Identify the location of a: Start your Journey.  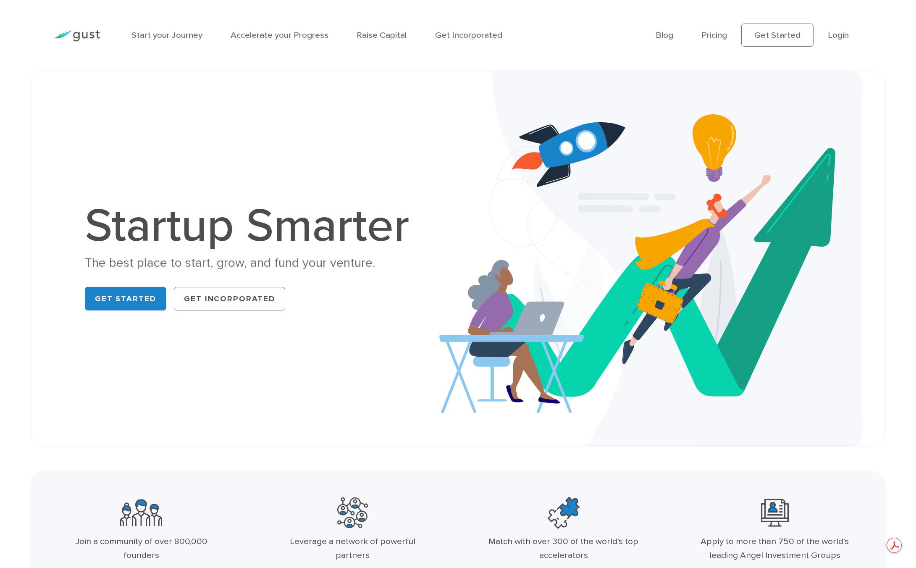
(167, 35).